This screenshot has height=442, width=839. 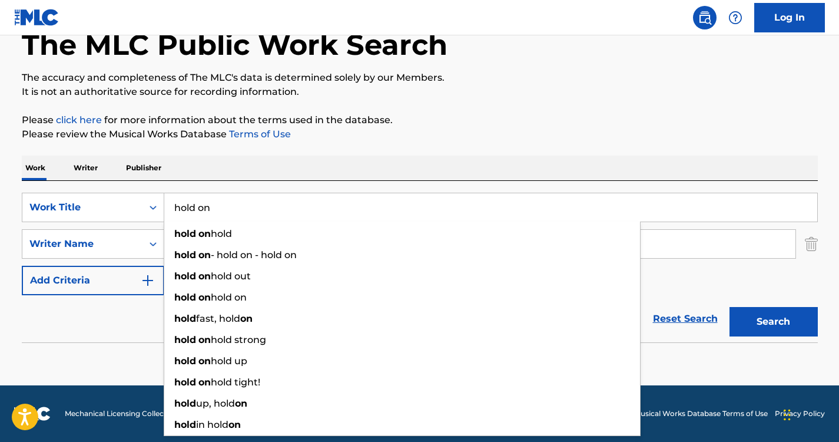 What do you see at coordinates (85, 168) in the screenshot?
I see `p: Writer` at bounding box center [85, 168].